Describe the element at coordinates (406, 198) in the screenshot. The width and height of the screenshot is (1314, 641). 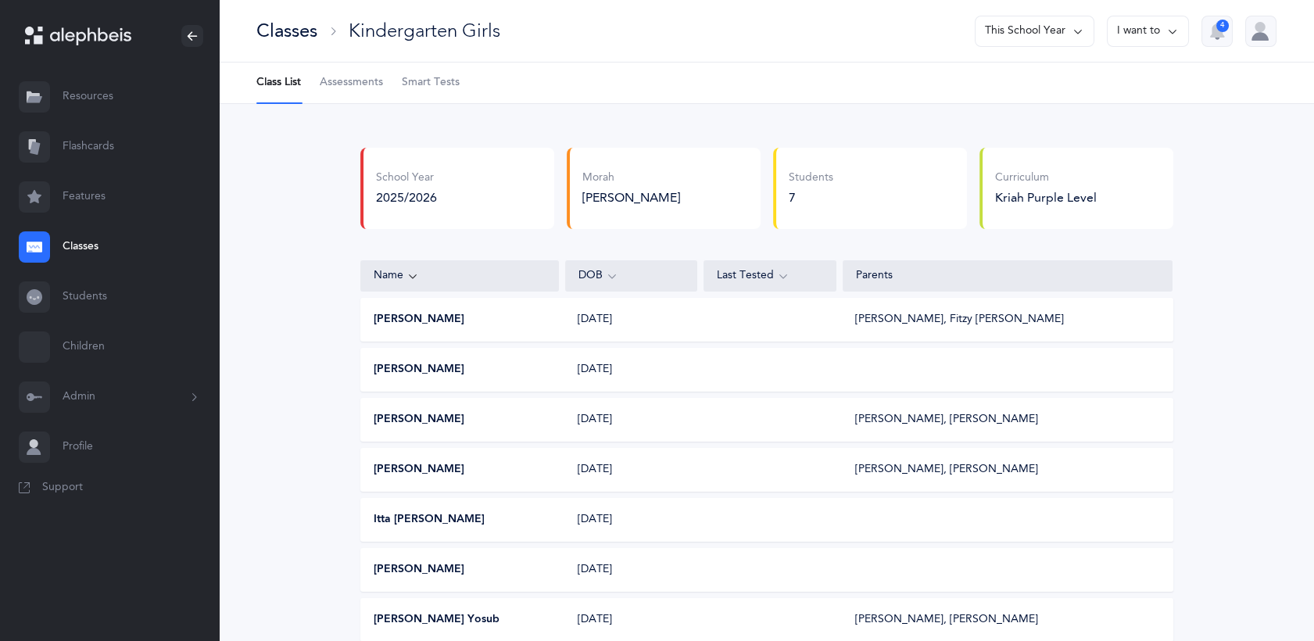
I see `div: 2025/2026` at that location.